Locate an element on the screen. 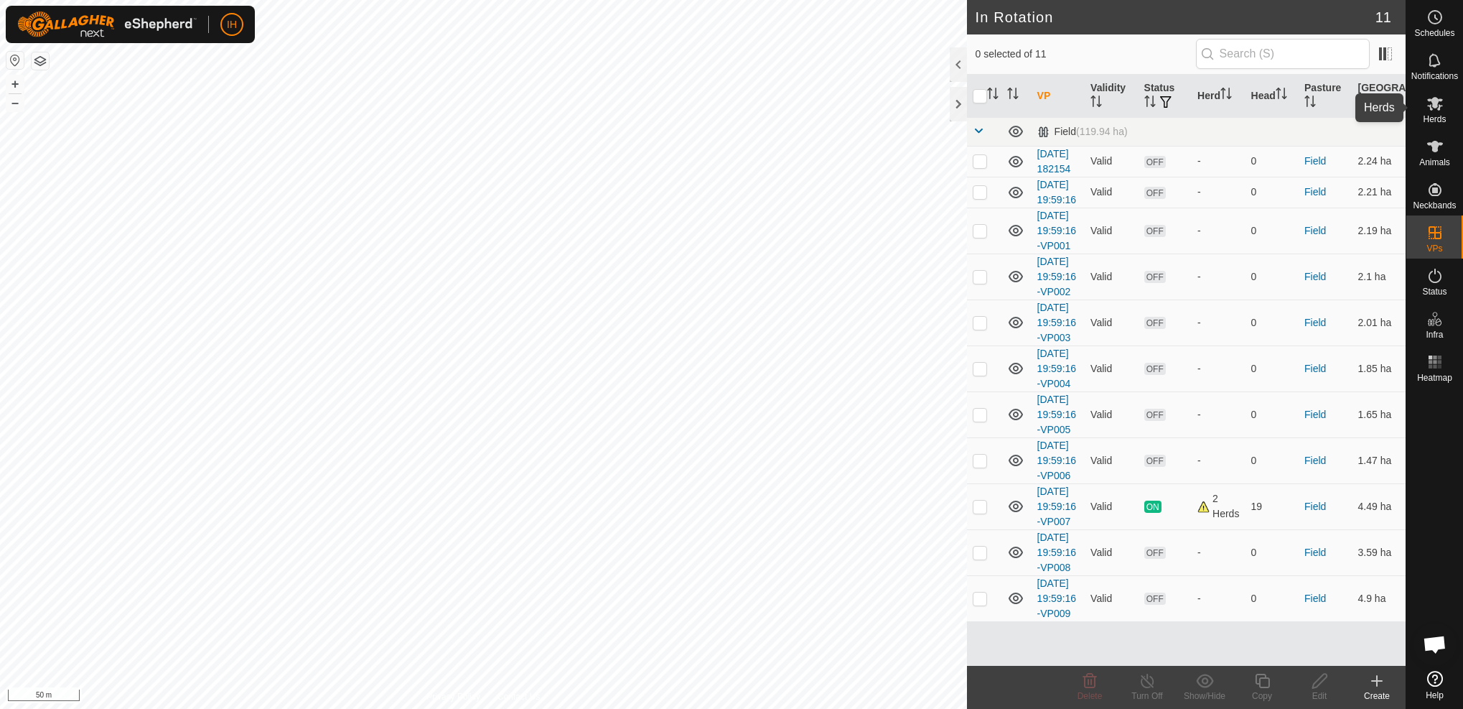 Image resolution: width=1463 pixels, height=709 pixels. span: Status is located at coordinates (1434, 291).